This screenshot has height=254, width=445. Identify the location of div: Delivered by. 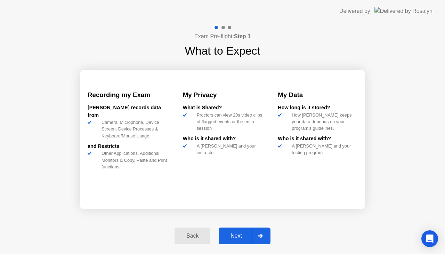
(354, 11).